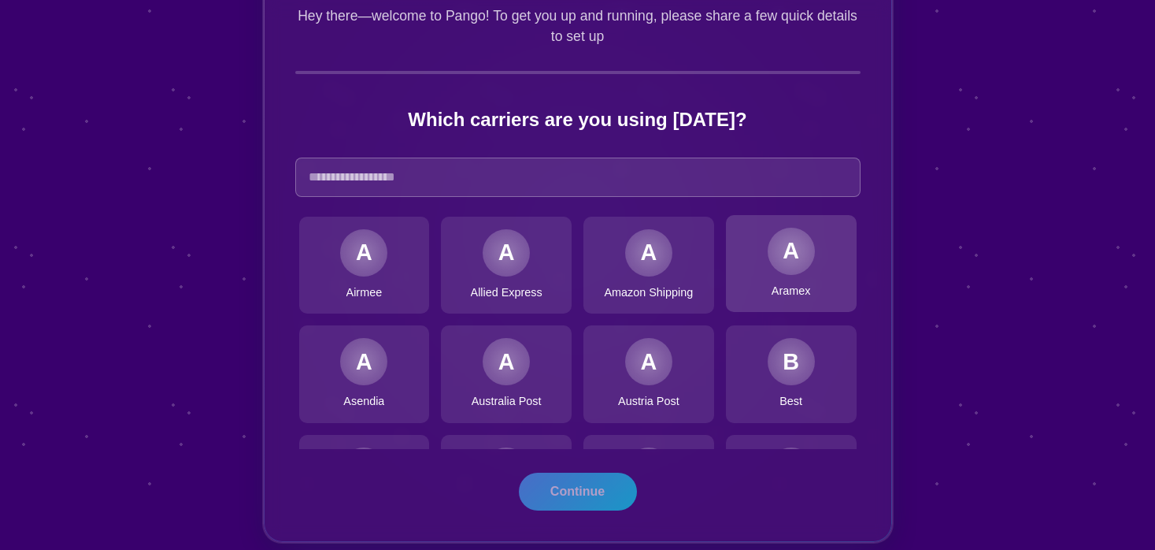  Describe the element at coordinates (578, 491) in the screenshot. I see `button: Continue` at that location.